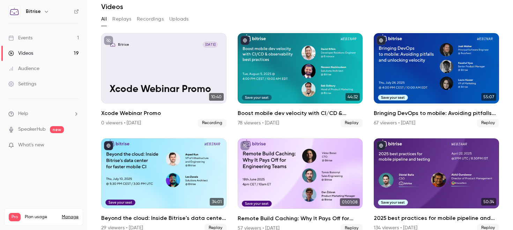 The width and height of the screenshot is (513, 230). What do you see at coordinates (122, 19) in the screenshot?
I see `button: Replays` at bounding box center [122, 19].